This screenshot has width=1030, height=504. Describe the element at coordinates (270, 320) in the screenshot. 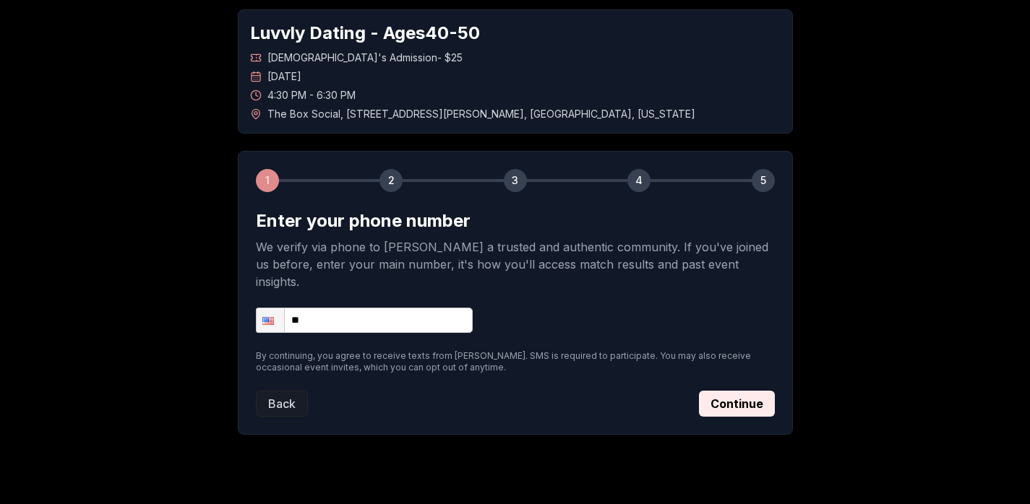

I see `div: United States: + 1` at that location.